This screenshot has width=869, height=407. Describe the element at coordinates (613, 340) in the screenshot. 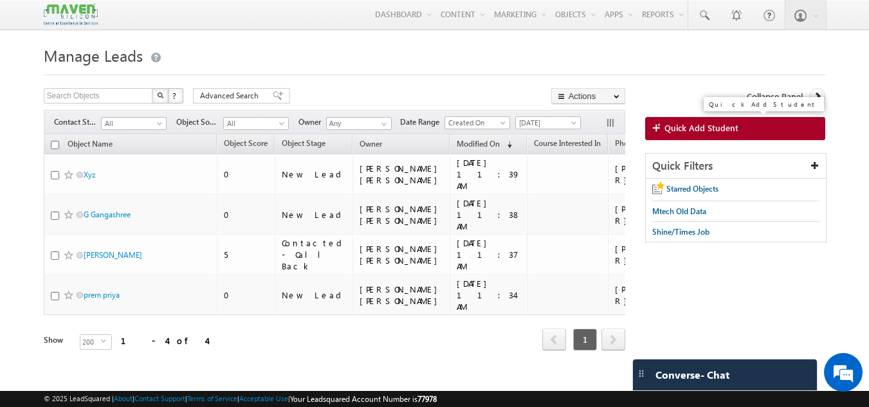

I see `span: next` at that location.